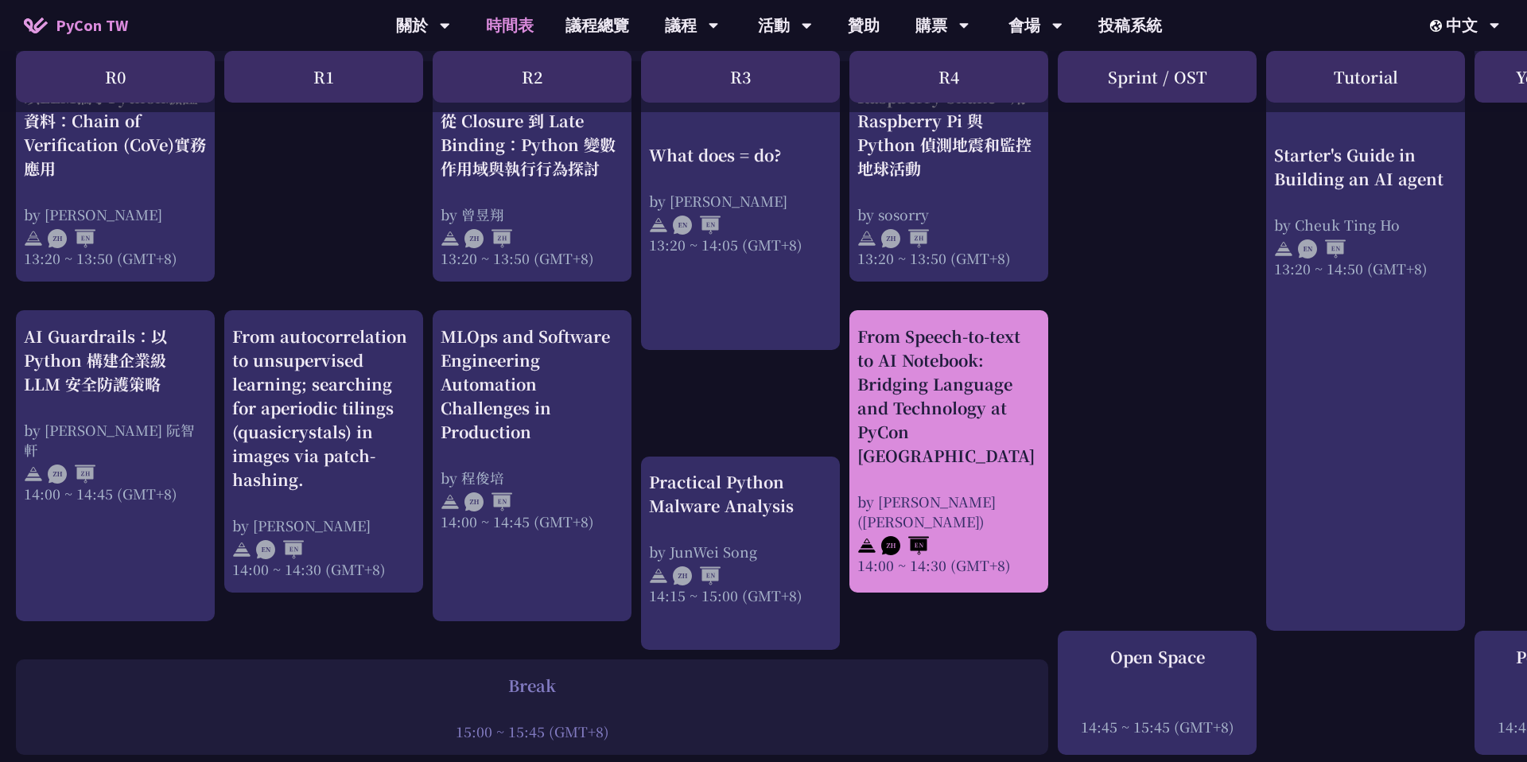 This screenshot has height=762, width=1527. Describe the element at coordinates (740, 595) in the screenshot. I see `div: 14:15 ~ 15:00 (GMT+8)` at that location.